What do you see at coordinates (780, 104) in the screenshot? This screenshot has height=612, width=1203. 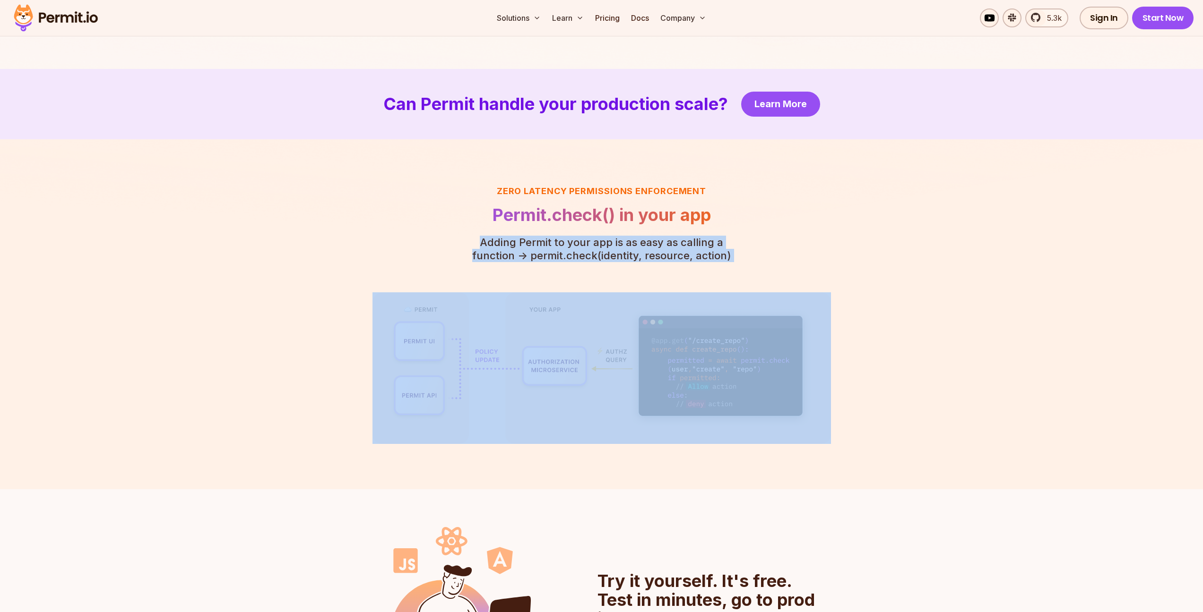 I see `a: Learn More` at bounding box center [780, 104].